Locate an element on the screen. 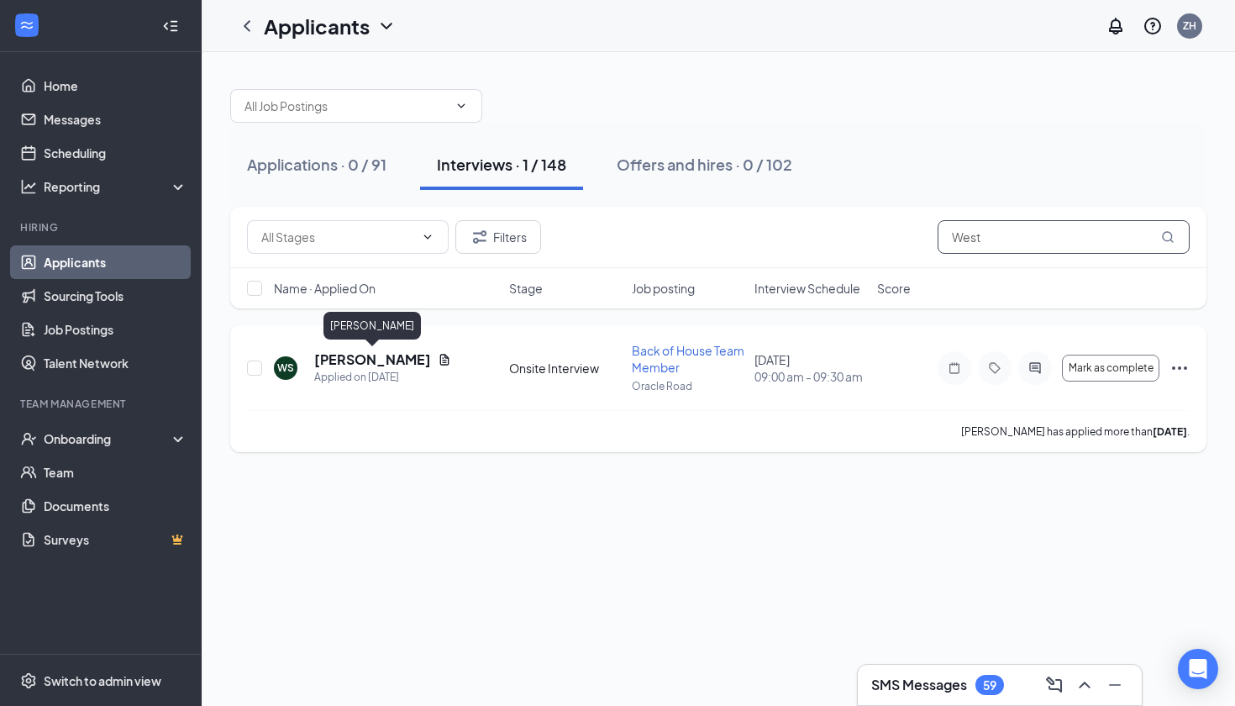  span: Score is located at coordinates (894, 288).